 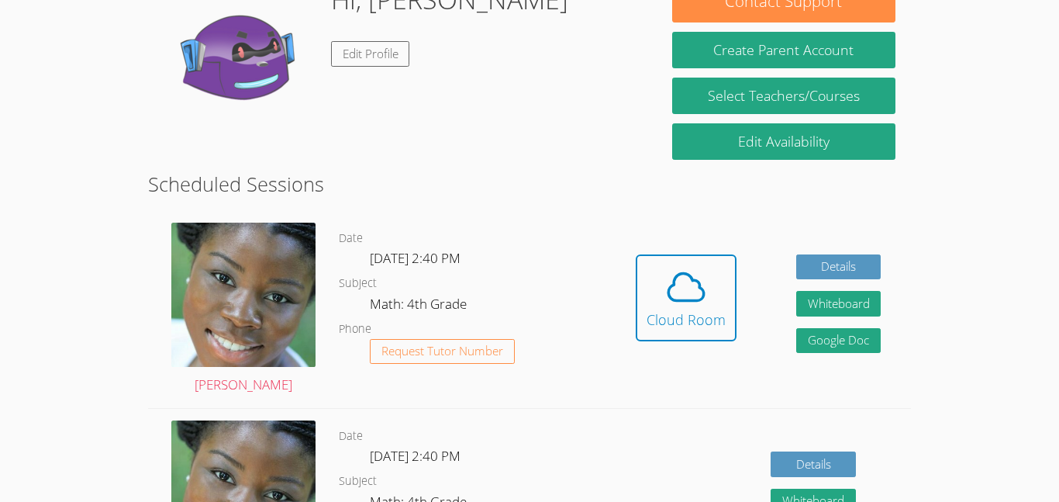 I want to click on a: Select Teachers/Courses, so click(x=784, y=95).